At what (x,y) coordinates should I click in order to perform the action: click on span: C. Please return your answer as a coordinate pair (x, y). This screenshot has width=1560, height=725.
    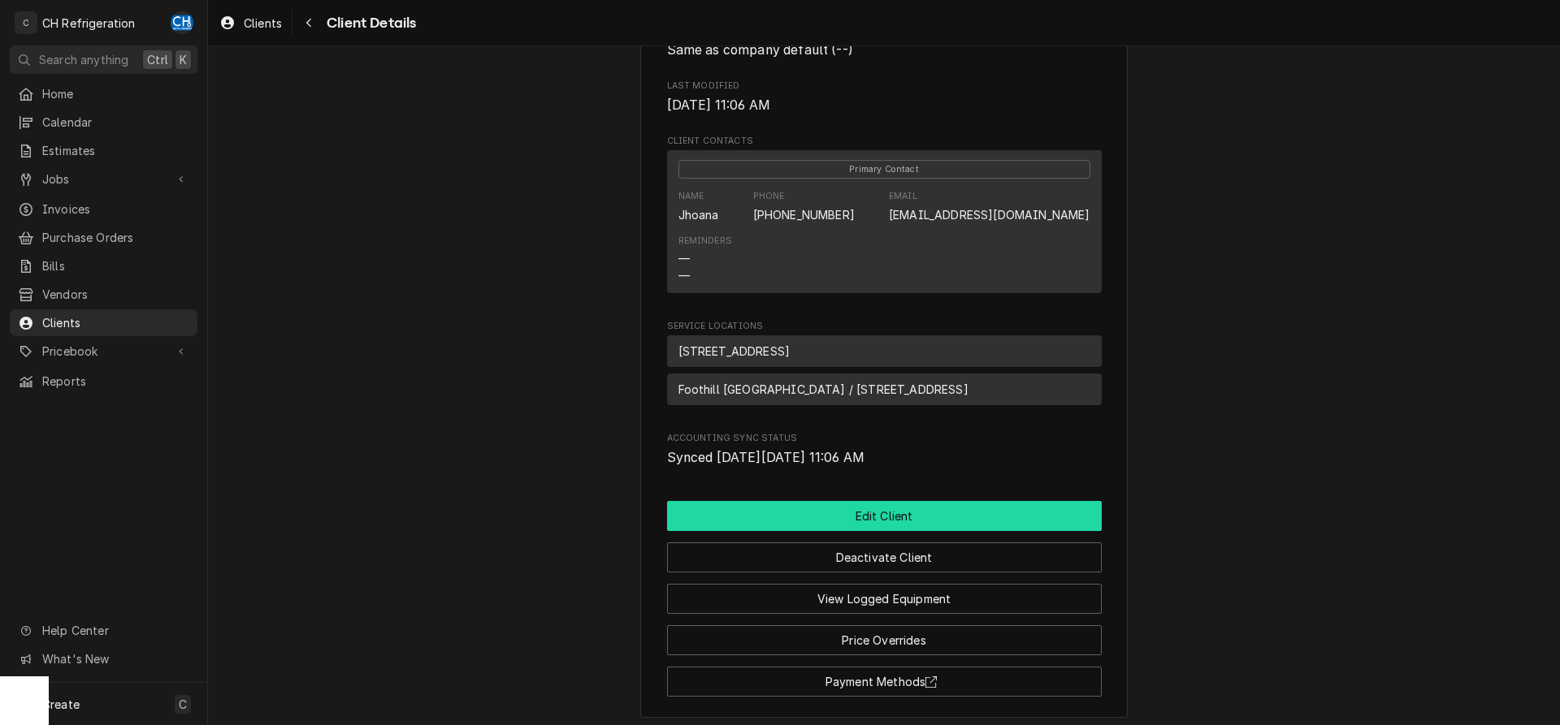
    Looking at the image, I should click on (183, 704).